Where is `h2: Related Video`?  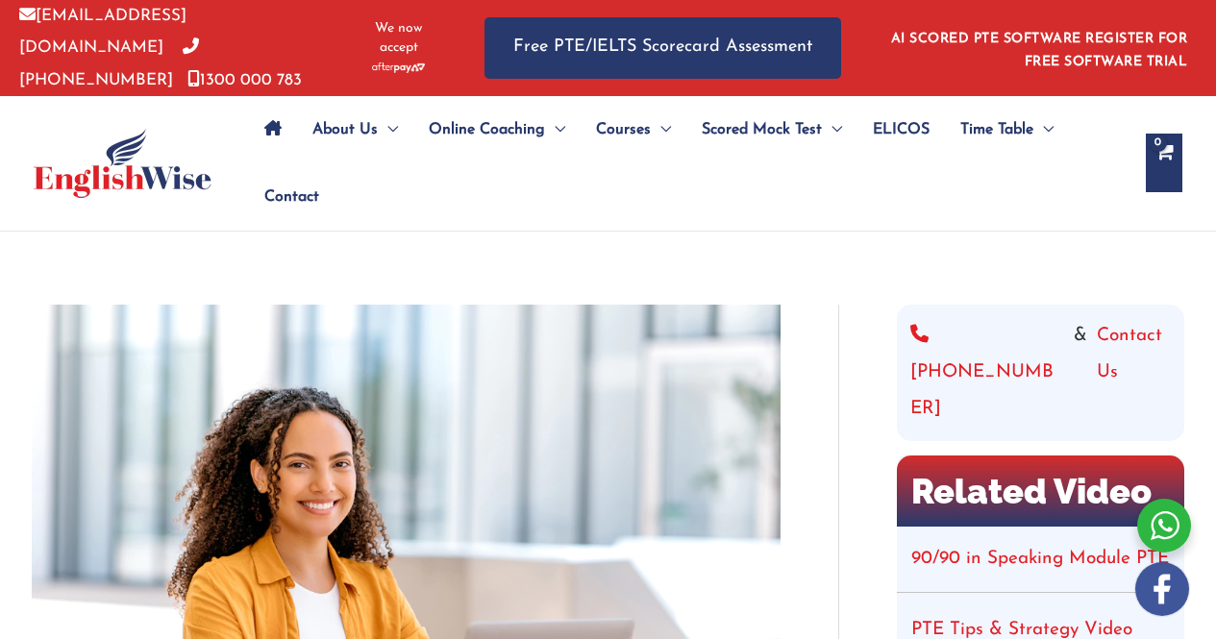 h2: Related Video is located at coordinates (1040, 491).